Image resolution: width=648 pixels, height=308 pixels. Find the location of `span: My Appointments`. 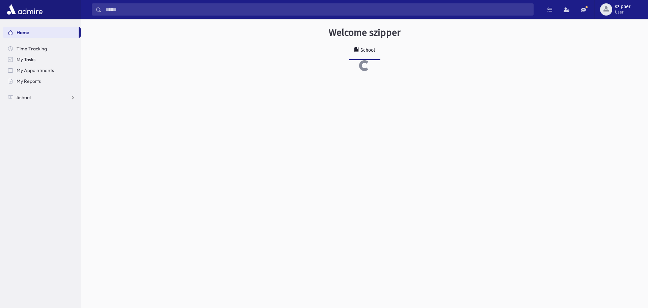

span: My Appointments is located at coordinates (35, 70).